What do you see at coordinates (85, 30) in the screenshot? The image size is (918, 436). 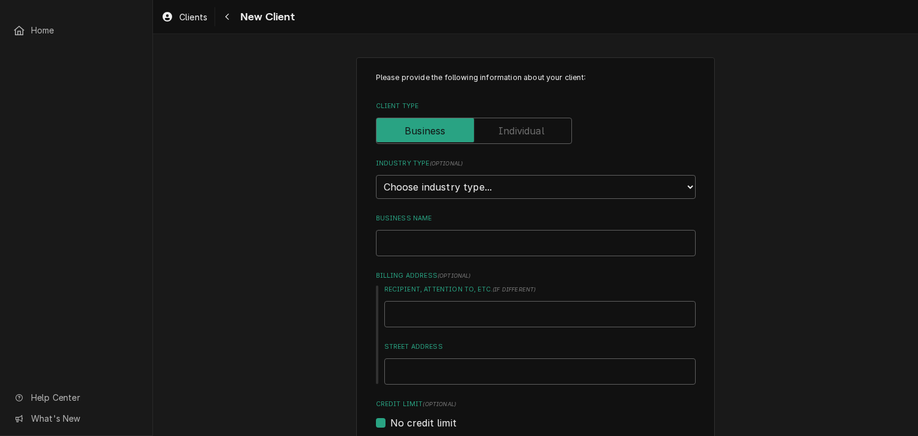 I see `span: Home` at bounding box center [85, 30].